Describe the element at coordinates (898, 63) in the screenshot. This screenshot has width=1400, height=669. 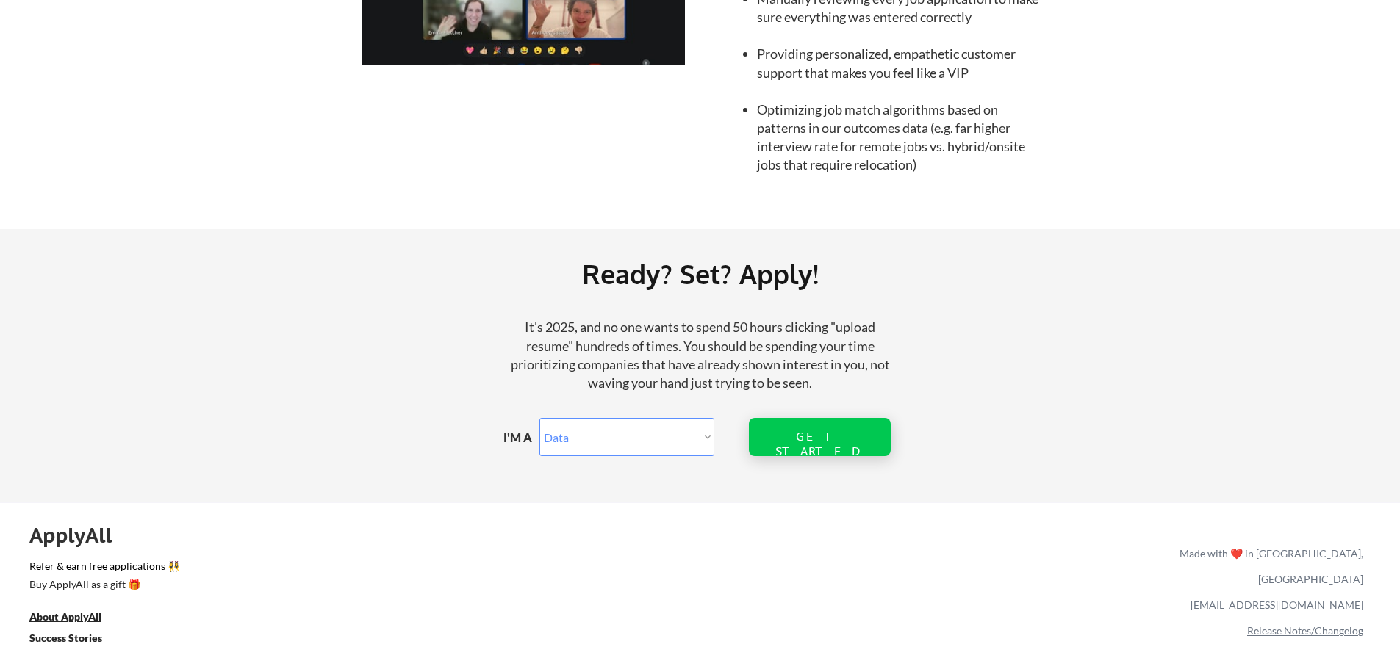
I see `li: Providing personalized, empathetic customer support that makes you feel like a VIP` at that location.